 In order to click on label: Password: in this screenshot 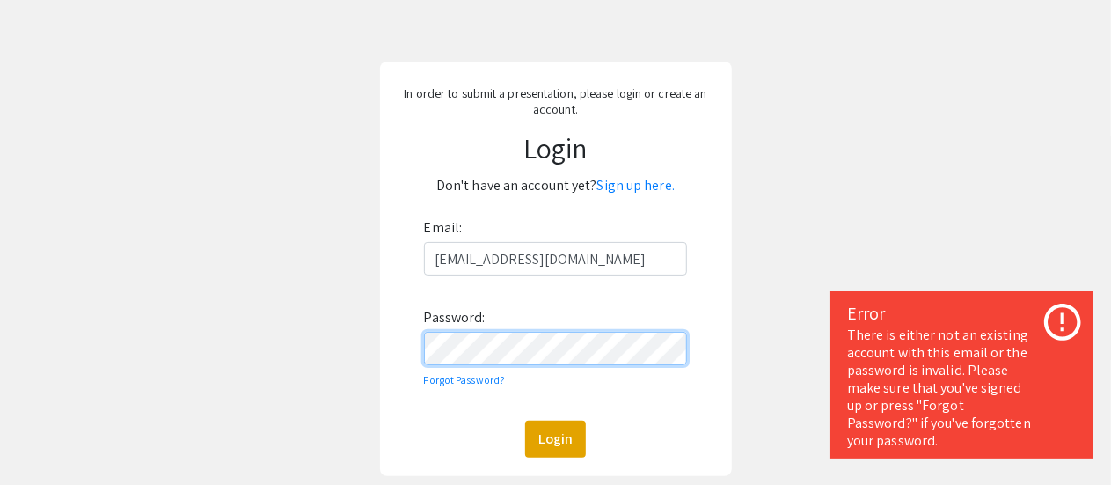, I will do `click(455, 318)`.